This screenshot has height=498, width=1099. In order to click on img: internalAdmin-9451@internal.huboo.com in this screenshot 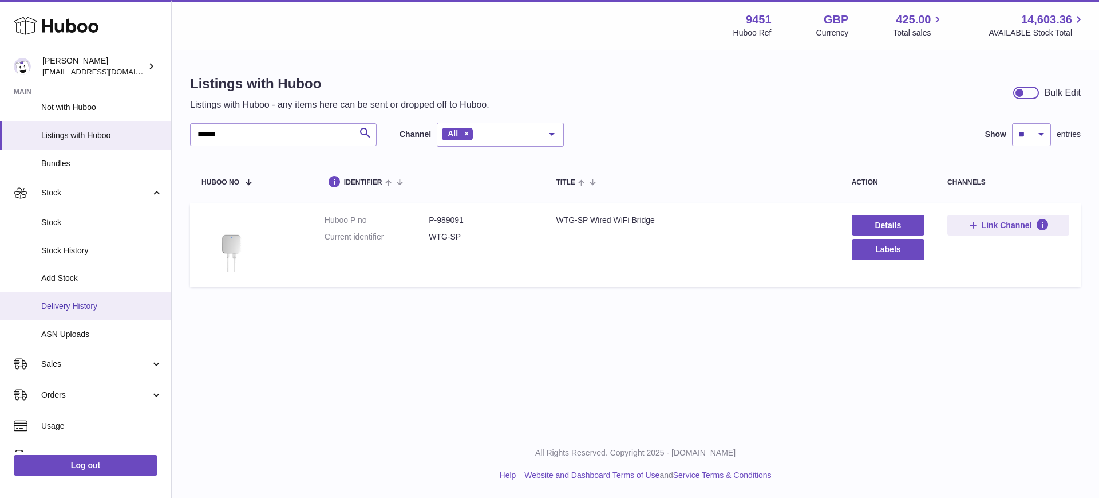, I will do `click(22, 66)`.